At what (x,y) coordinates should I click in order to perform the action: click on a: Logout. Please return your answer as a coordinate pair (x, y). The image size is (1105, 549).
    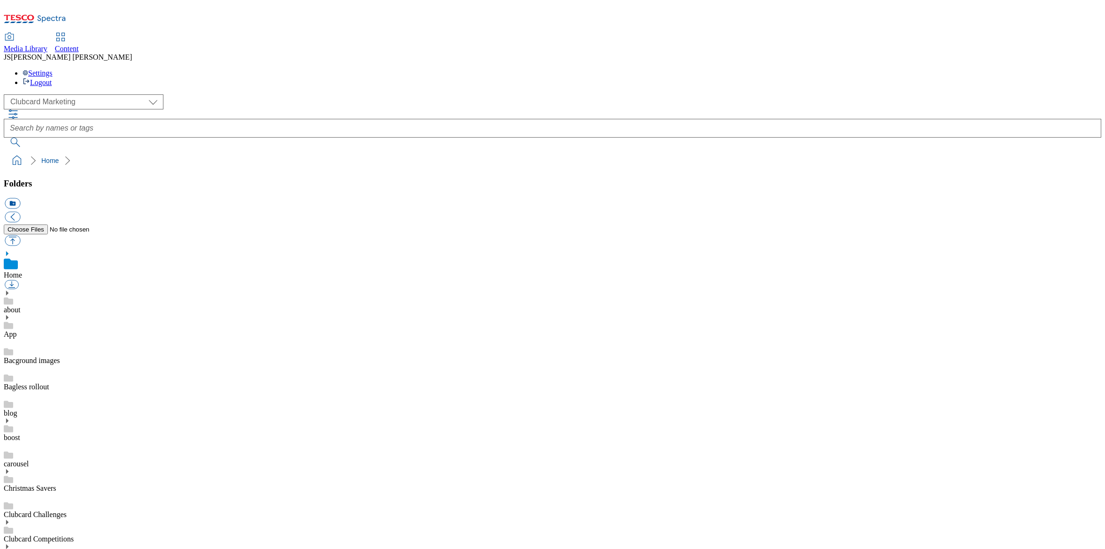
    Looking at the image, I should click on (37, 82).